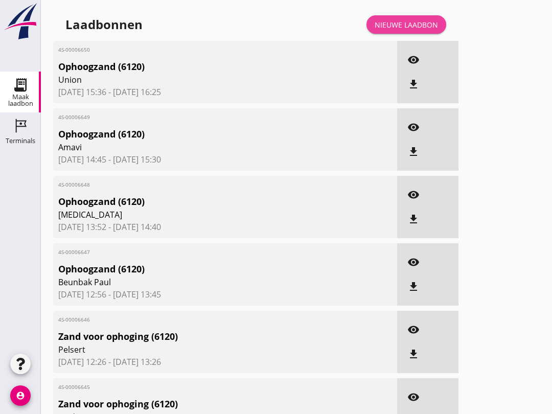 The height and width of the screenshot is (414, 552). Describe the element at coordinates (197, 282) in the screenshot. I see `span: Beunbak Paul` at that location.